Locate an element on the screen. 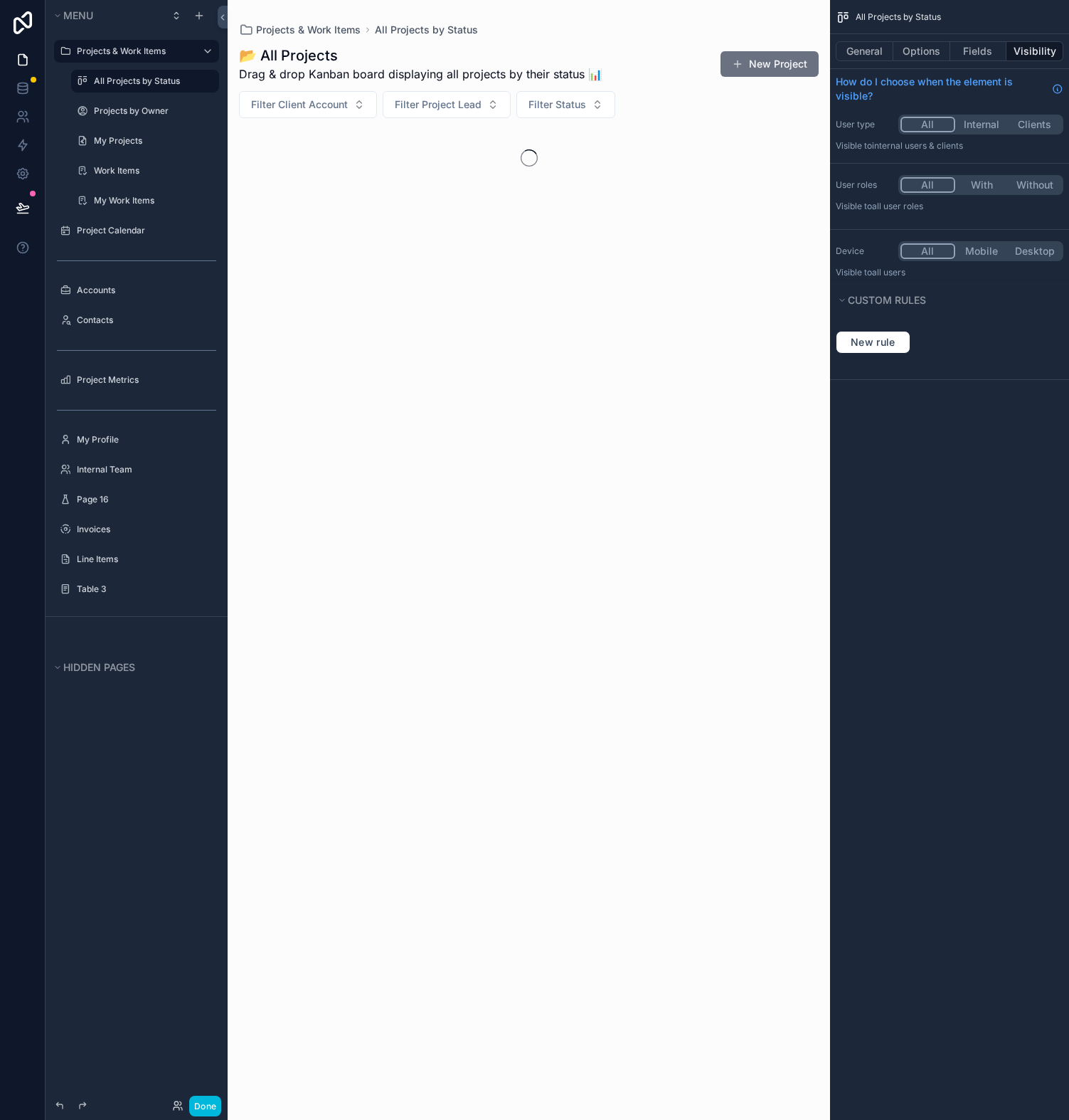 This screenshot has height=1120, width=1069. label: My Profile is located at coordinates (144, 440).